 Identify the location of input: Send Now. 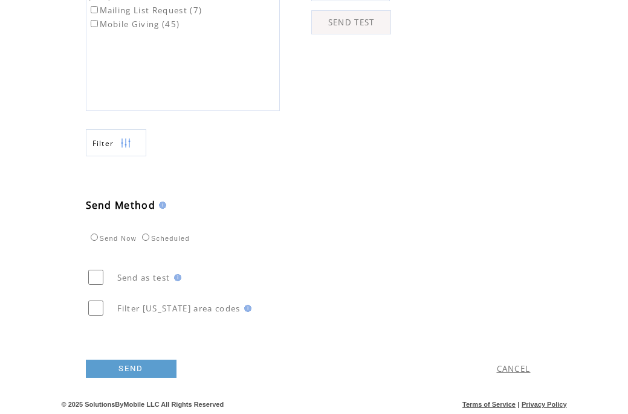
(94, 237).